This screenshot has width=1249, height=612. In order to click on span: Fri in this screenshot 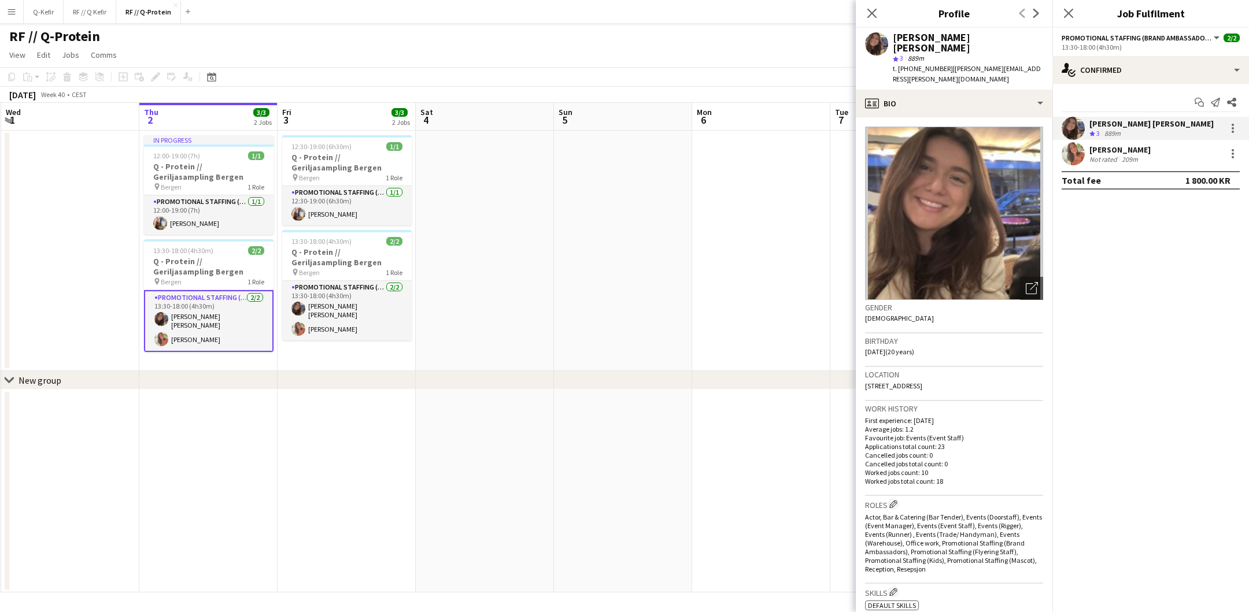, I will do `click(287, 112)`.